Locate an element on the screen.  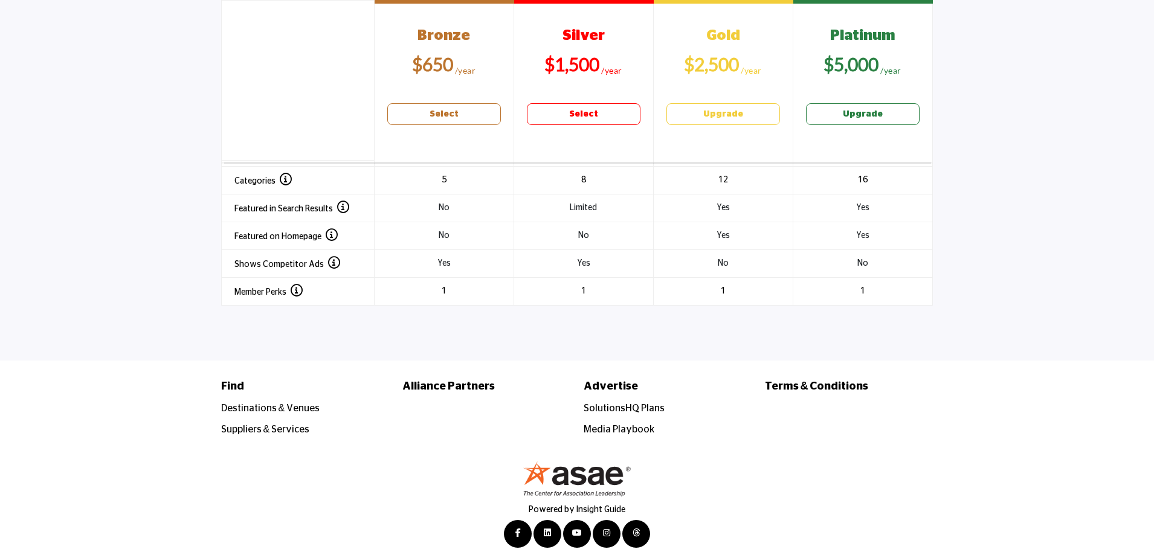
b: Silver is located at coordinates (584, 36).